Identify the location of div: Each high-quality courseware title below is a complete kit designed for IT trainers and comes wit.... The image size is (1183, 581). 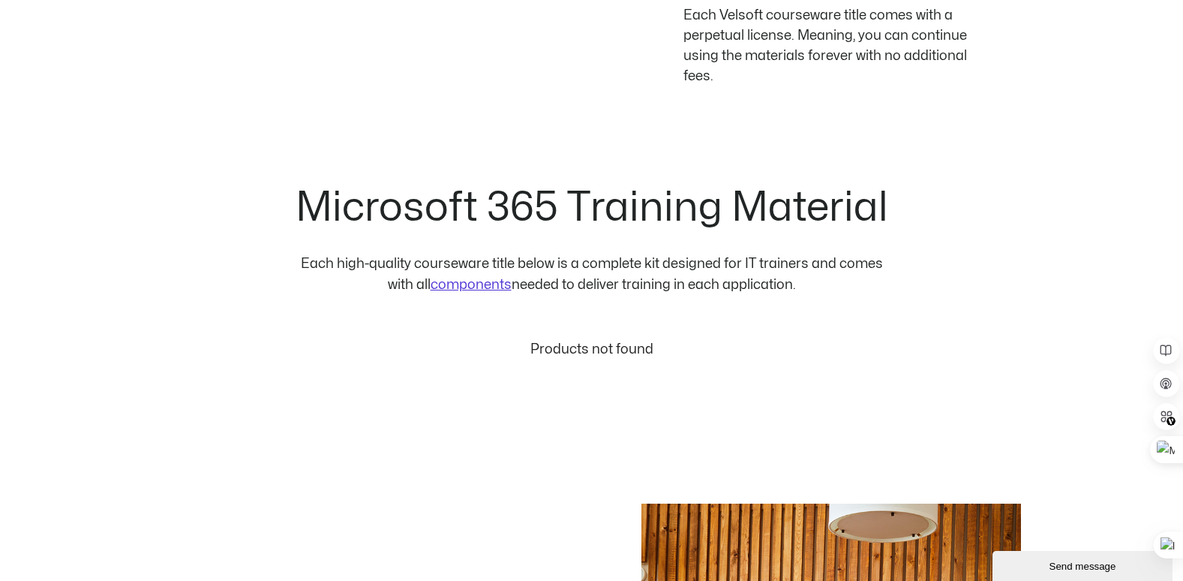
(591, 275).